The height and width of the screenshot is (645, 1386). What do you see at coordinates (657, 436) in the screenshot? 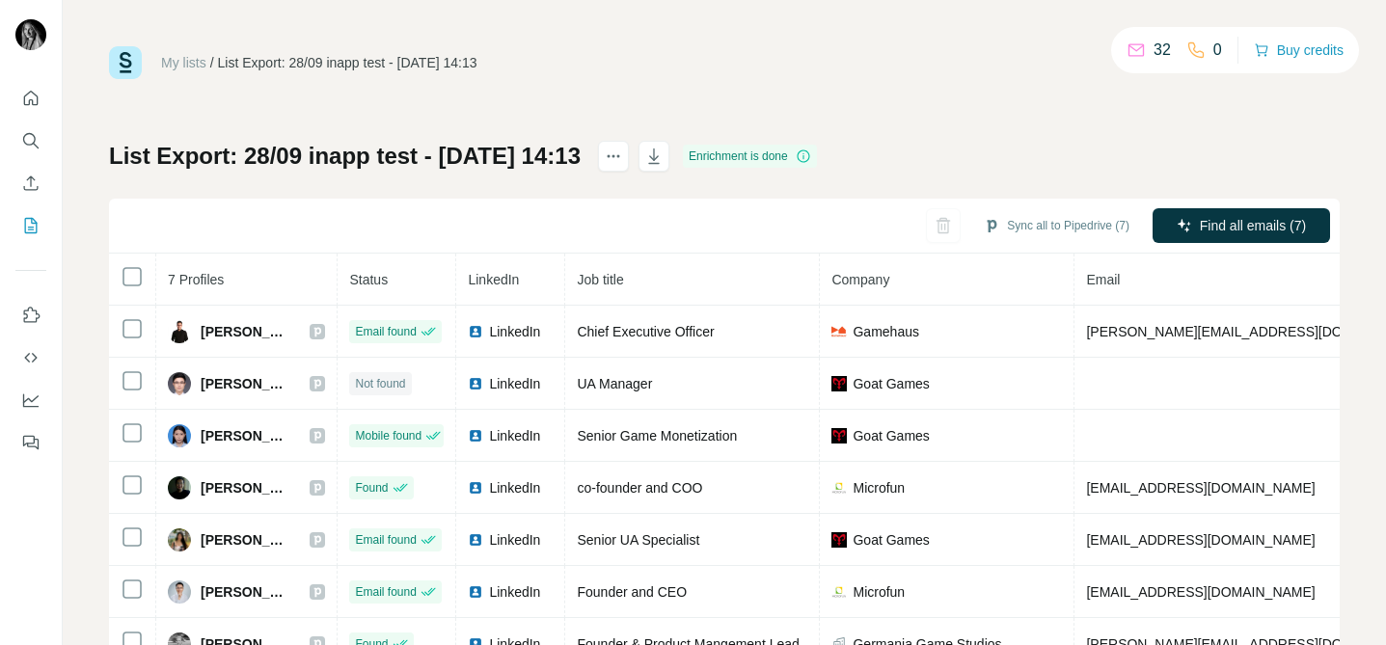
I see `span: Senior Game Monetization` at bounding box center [657, 436].